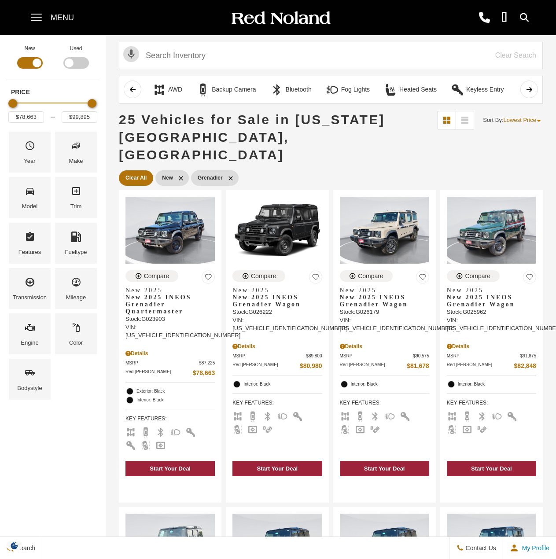 The image size is (556, 559). What do you see at coordinates (131, 445) in the screenshot?
I see `span: Keyless Entry` at bounding box center [131, 445].